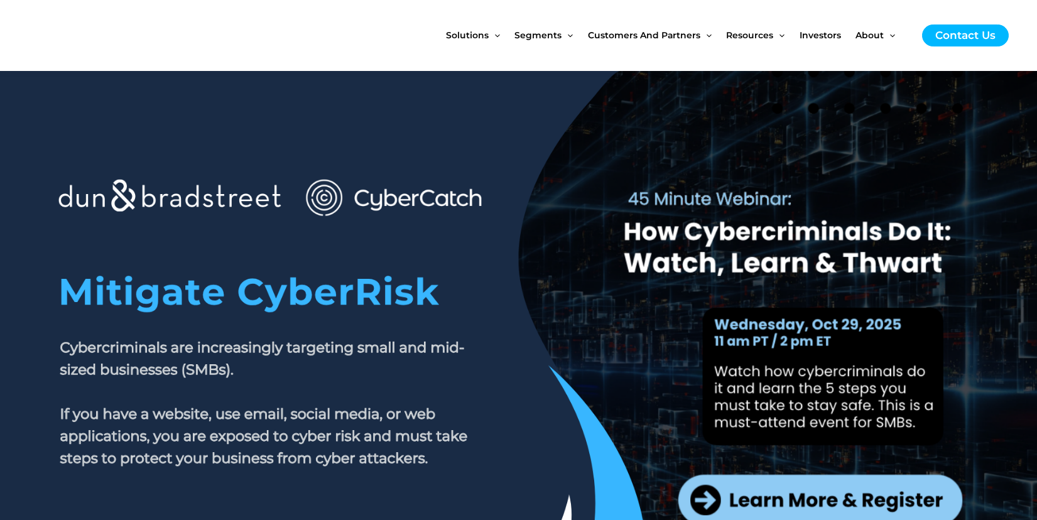 The width and height of the screenshot is (1037, 520). What do you see at coordinates (678, 35) in the screenshot?
I see `nav: Site Navigation: New Main Menu` at bounding box center [678, 35].